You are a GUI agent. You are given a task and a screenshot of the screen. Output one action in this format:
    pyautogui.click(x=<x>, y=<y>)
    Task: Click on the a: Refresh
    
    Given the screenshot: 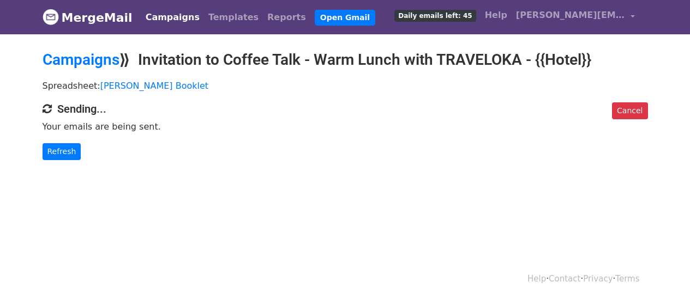 What is the action you would take?
    pyautogui.click(x=62, y=152)
    